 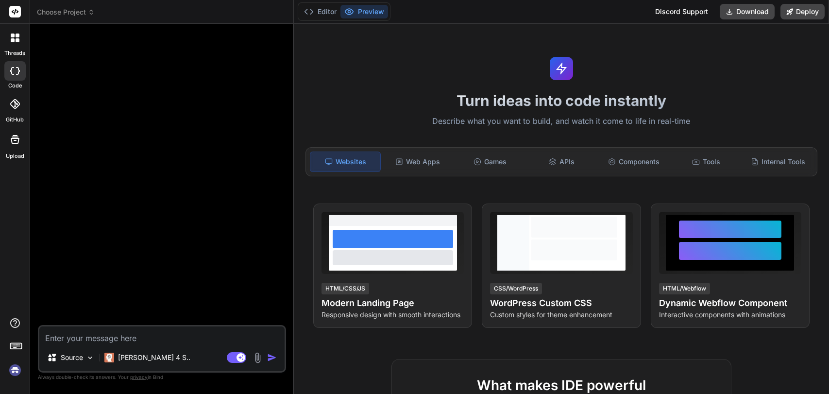 What do you see at coordinates (561, 121) in the screenshot?
I see `p: Describe what you want to build, and watch it come to life in real-time` at bounding box center [561, 121].